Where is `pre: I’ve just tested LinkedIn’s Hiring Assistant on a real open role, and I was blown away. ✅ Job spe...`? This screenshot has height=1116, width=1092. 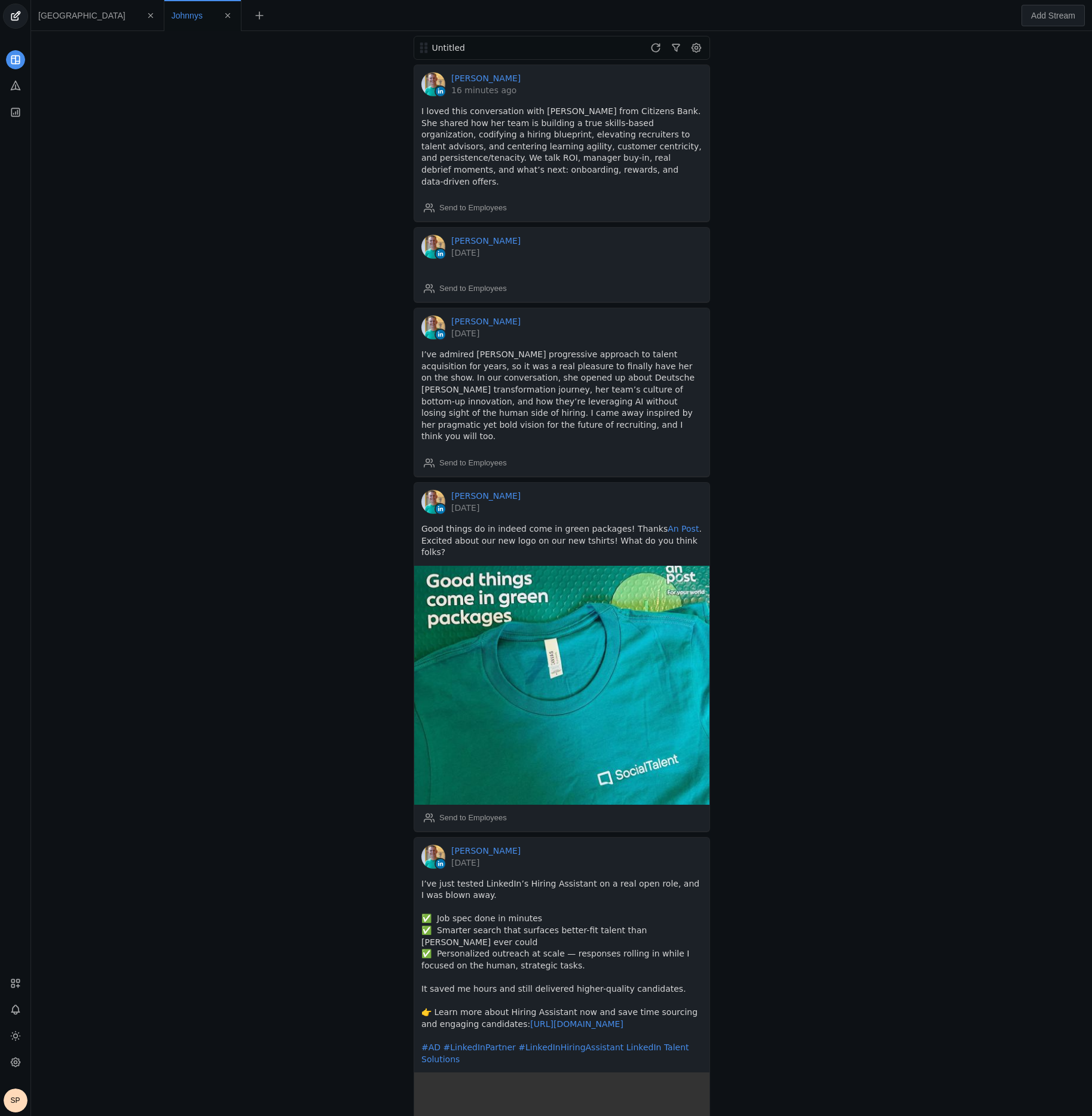
pre: I’ve just tested LinkedIn’s Hiring Assistant on a real open role, and I was blown away. ✅ Job spe... is located at coordinates (562, 972).